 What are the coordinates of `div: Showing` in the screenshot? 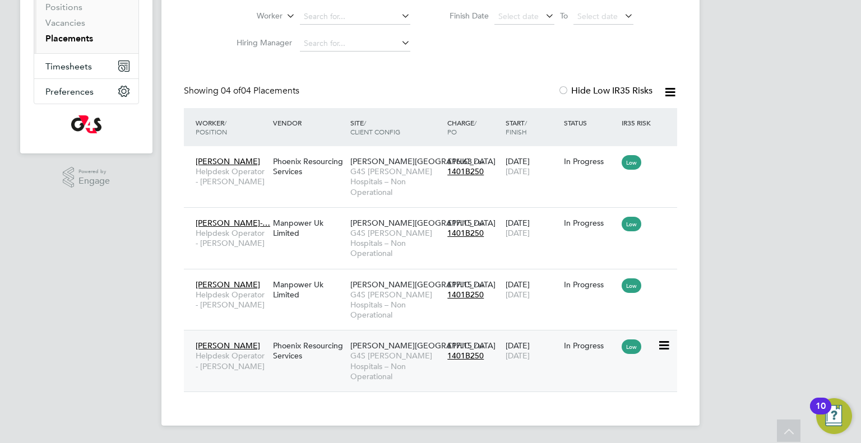 It's located at (243, 91).